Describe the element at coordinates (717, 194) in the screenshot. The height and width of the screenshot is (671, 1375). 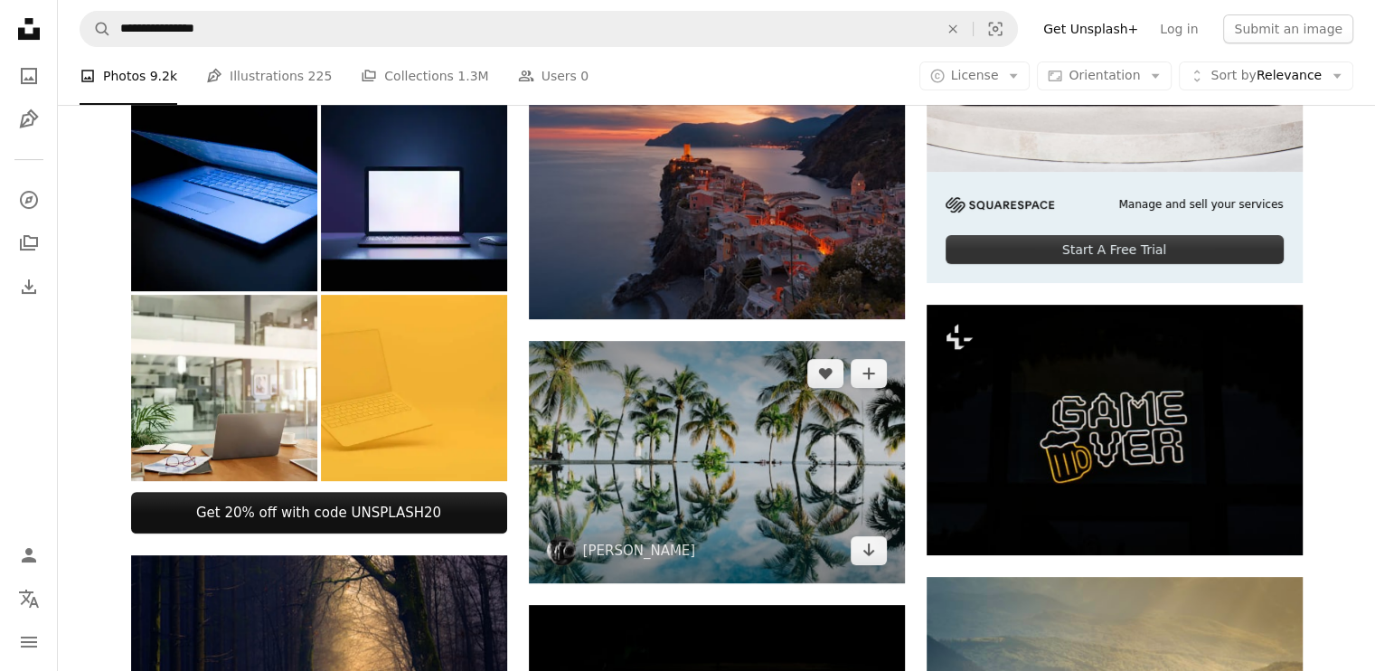
I see `a: aerial view of village on mountain cliff during orange sunset` at that location.